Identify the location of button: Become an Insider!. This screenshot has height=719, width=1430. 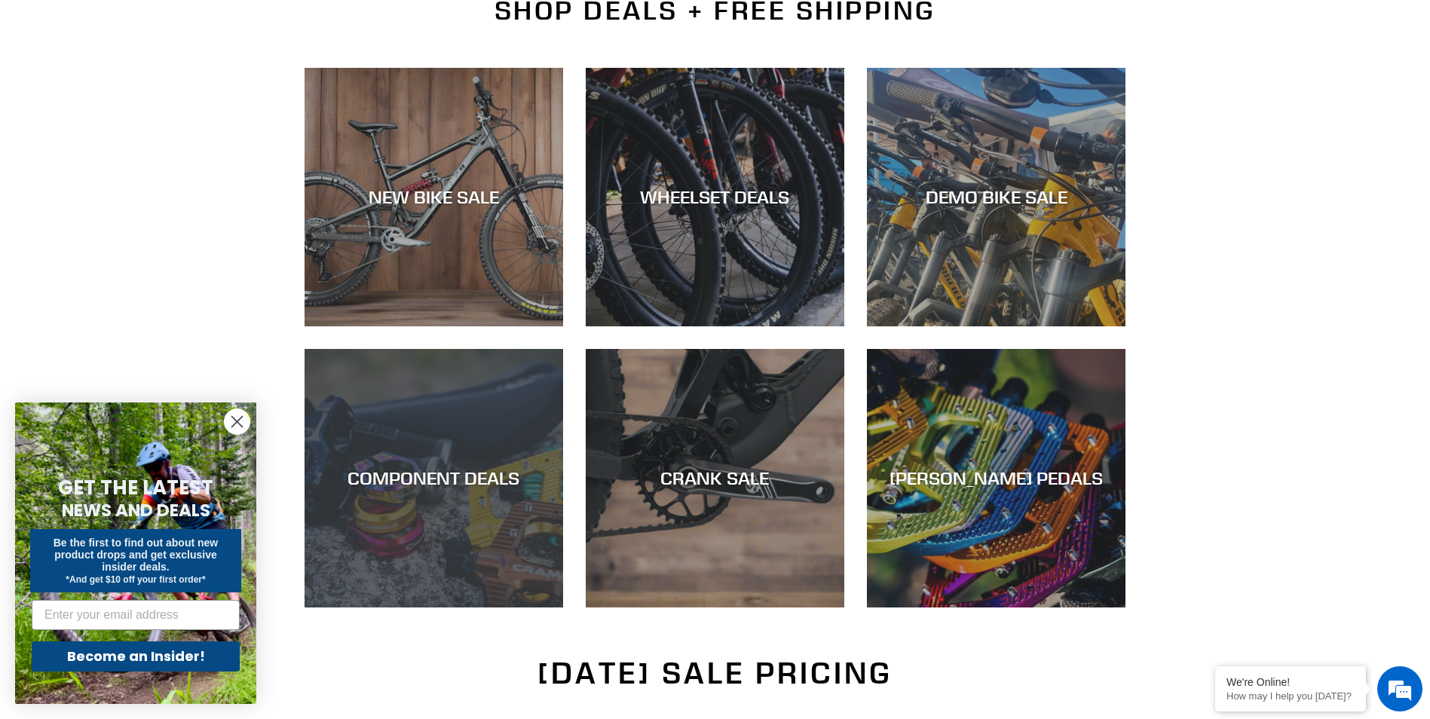
(136, 657).